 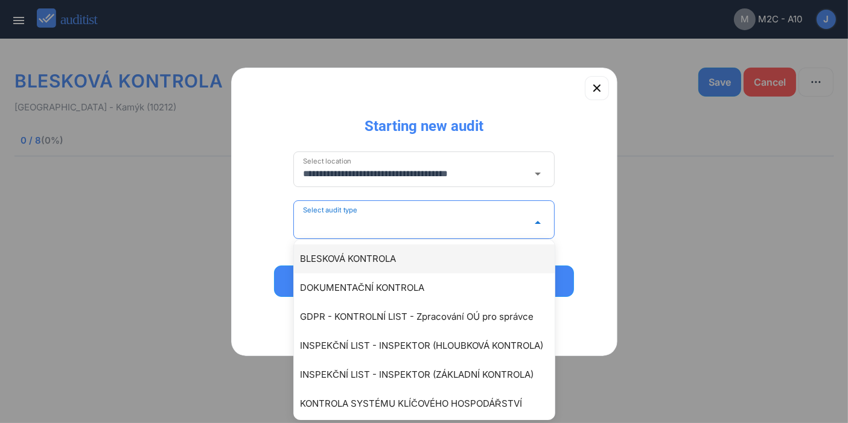 What do you see at coordinates (431, 346) in the screenshot?
I see `div: INSPEKČNÍ LIST - INSPEKTOR (HLOUBKOVÁ KONTROLA)` at bounding box center [431, 346].